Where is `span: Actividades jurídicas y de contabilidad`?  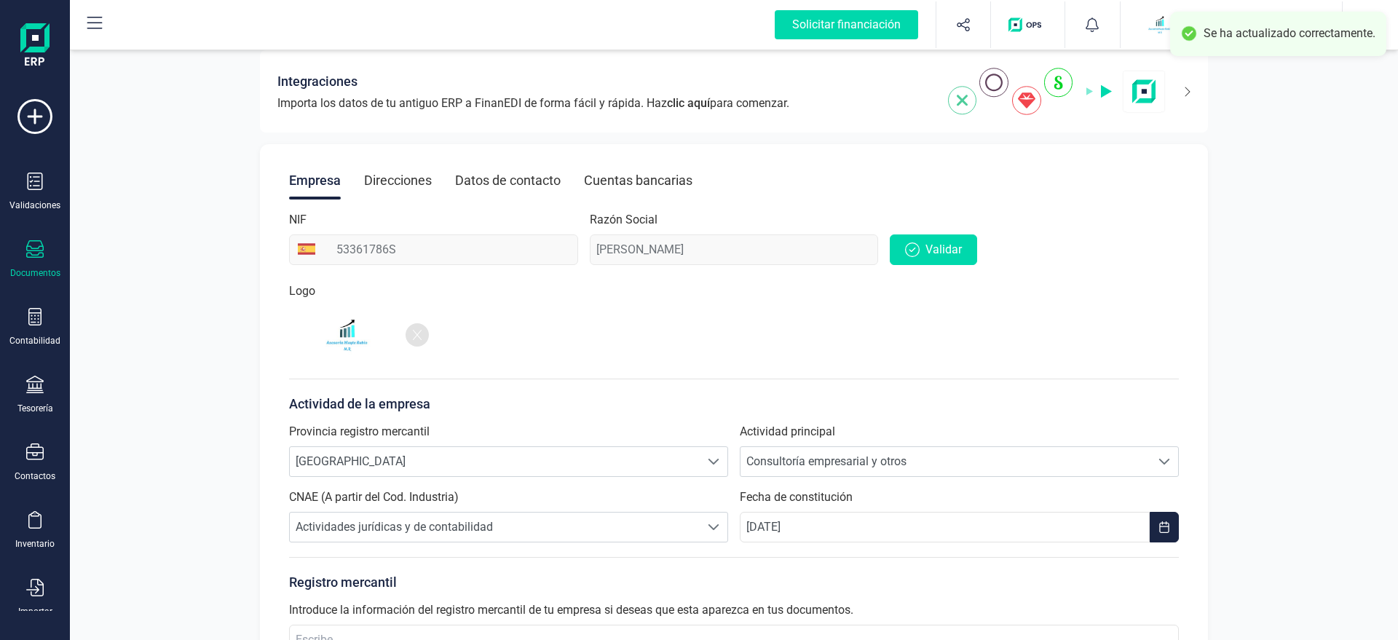 span: Actividades jurídicas y de contabilidad is located at coordinates (494, 527).